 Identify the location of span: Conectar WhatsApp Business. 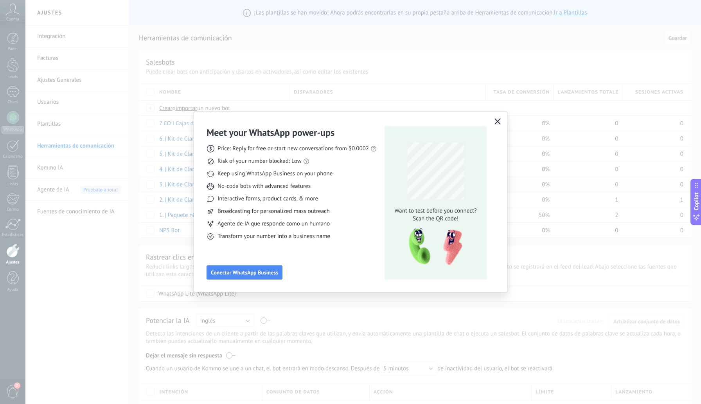
(245, 272).